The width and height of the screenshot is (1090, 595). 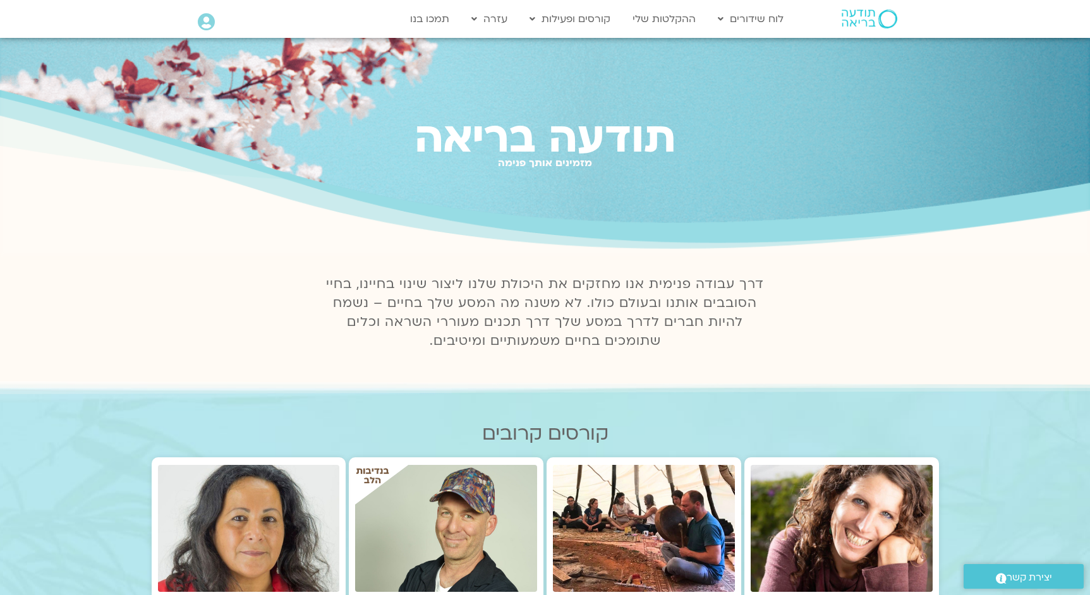 What do you see at coordinates (1029, 577) in the screenshot?
I see `span: יצירת קשר` at bounding box center [1029, 577].